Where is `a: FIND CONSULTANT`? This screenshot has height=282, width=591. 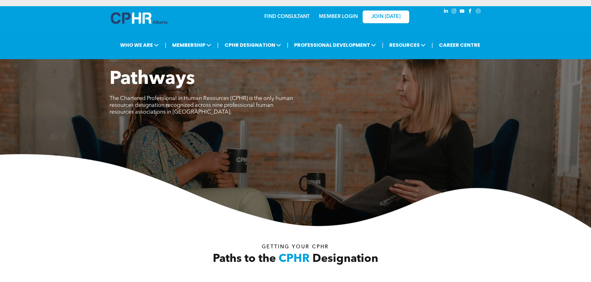 a: FIND CONSULTANT is located at coordinates (287, 17).